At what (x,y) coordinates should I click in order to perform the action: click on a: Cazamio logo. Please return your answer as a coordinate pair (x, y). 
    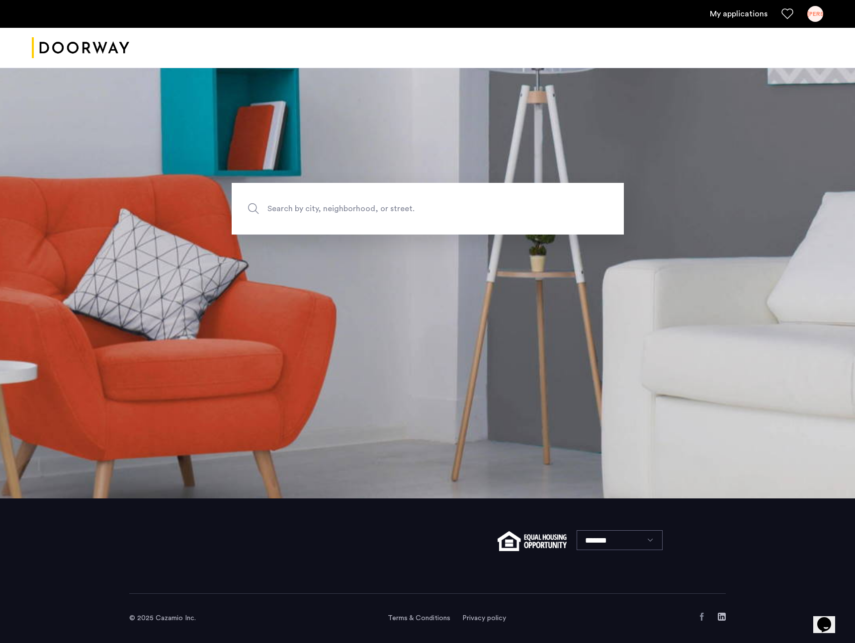
    Looking at the image, I should click on (81, 48).